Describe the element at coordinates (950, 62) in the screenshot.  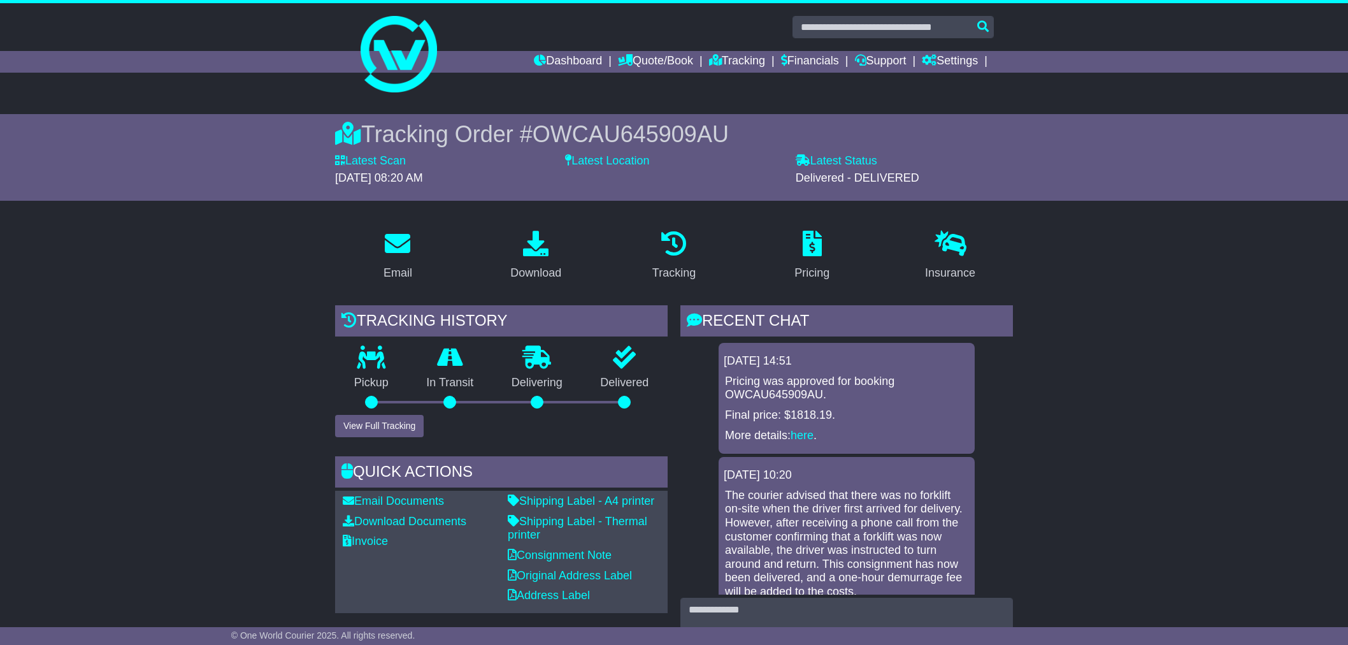
I see `a: Settings` at that location.